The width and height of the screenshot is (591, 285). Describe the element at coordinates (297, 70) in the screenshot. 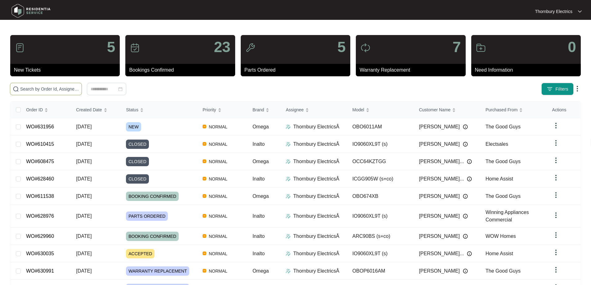

I see `p: Parts Ordered` at that location.